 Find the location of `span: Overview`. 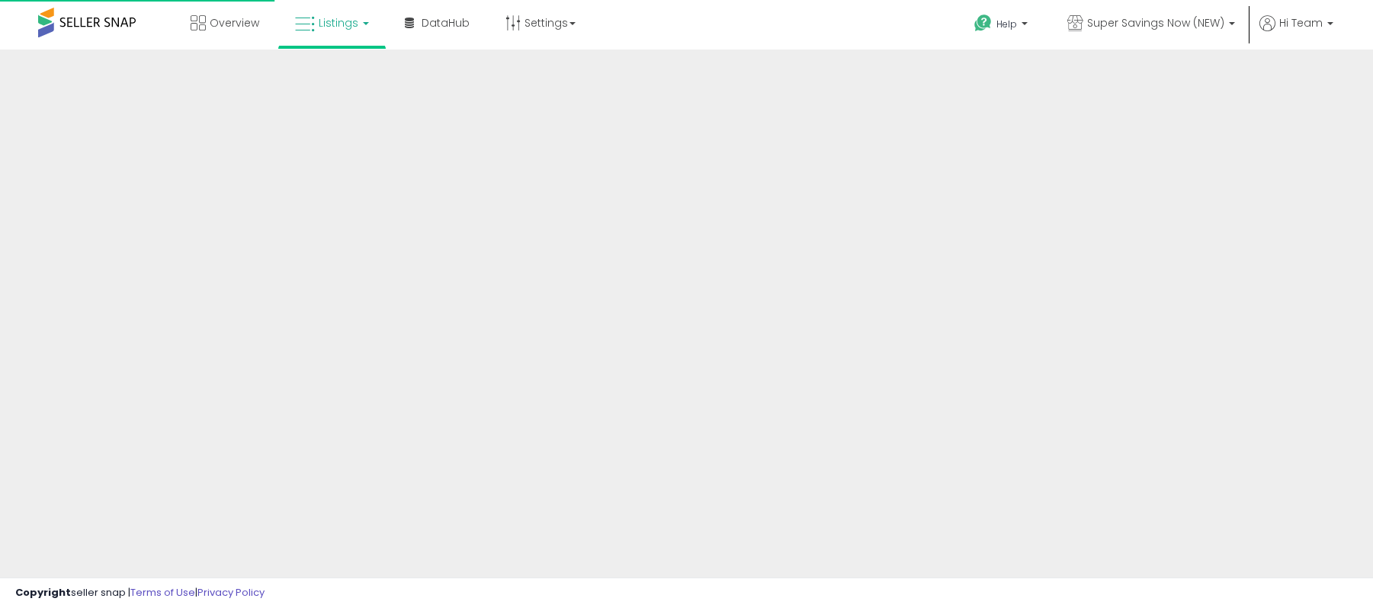

span: Overview is located at coordinates (234, 23).